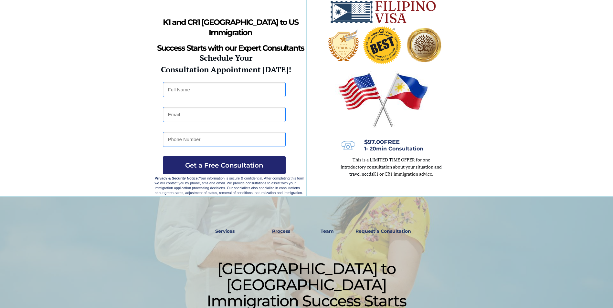 The image size is (613, 308). Describe the element at coordinates (403, 174) in the screenshot. I see `span: K1 or CR1 immigration advice.` at that location.